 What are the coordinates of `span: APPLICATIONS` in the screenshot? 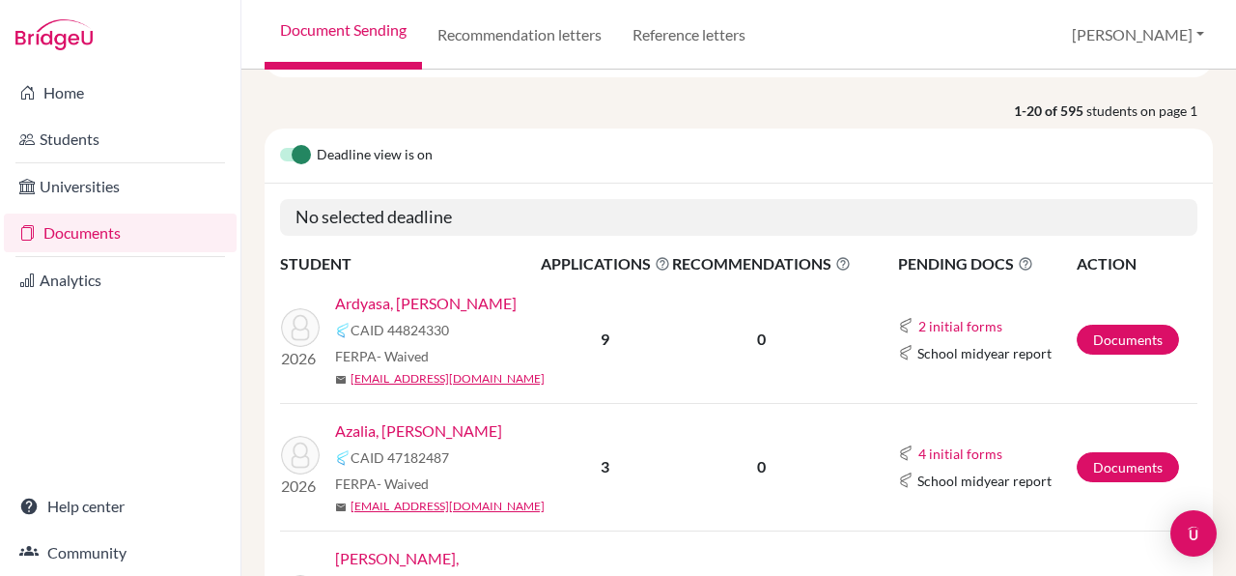 It's located at (606, 264).